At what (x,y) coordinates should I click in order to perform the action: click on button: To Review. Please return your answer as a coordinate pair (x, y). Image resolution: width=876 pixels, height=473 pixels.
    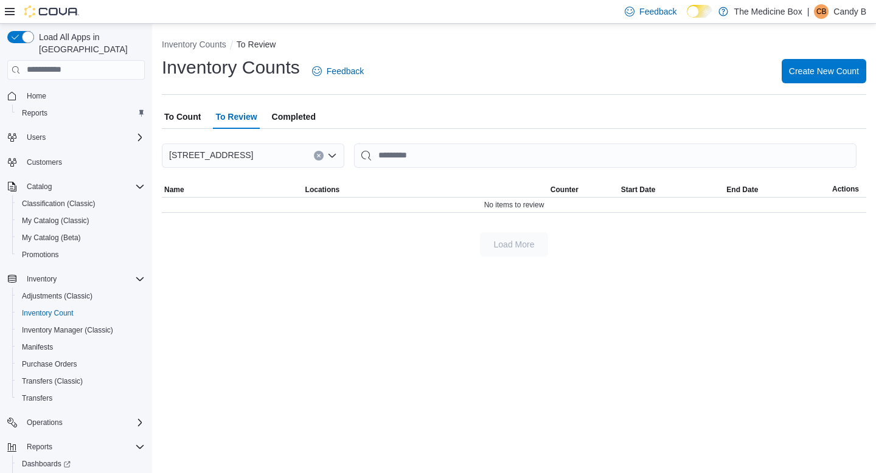
    Looking at the image, I should click on (256, 44).